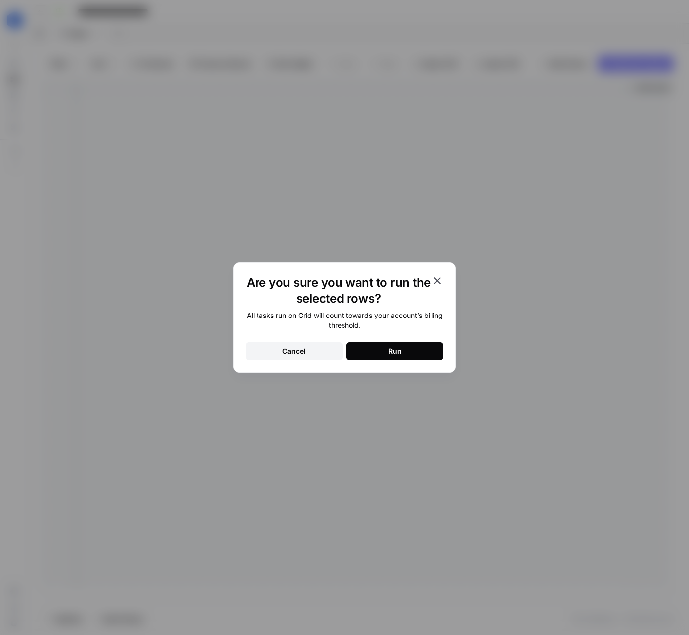 The height and width of the screenshot is (635, 689). Describe the element at coordinates (395, 351) in the screenshot. I see `div: Run` at that location.